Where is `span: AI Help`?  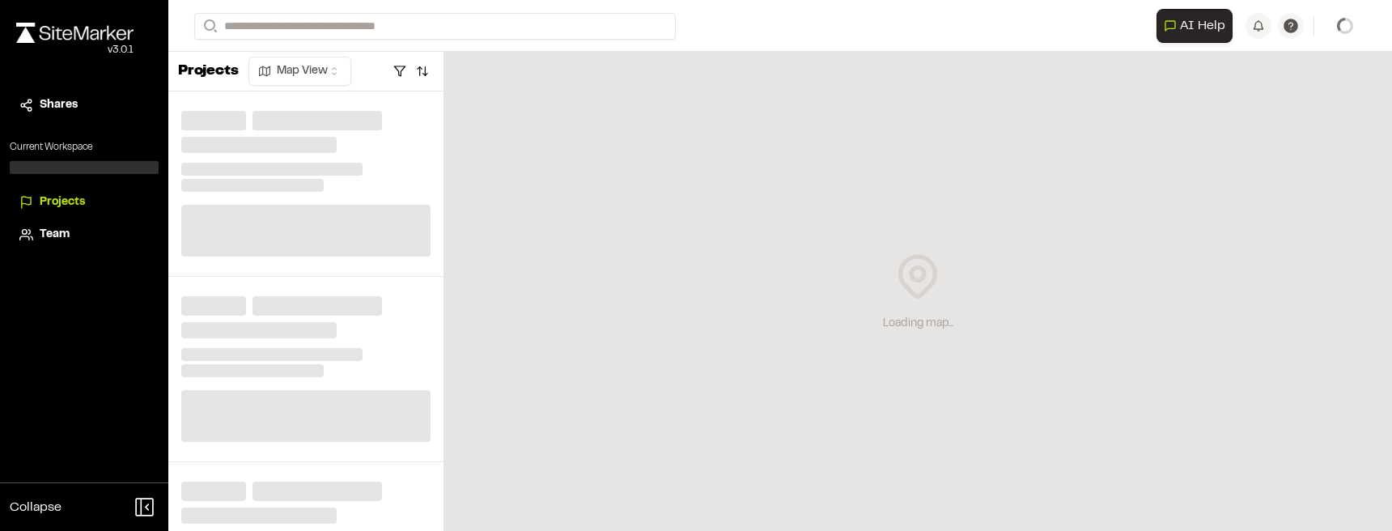
span: AI Help is located at coordinates (1202, 26).